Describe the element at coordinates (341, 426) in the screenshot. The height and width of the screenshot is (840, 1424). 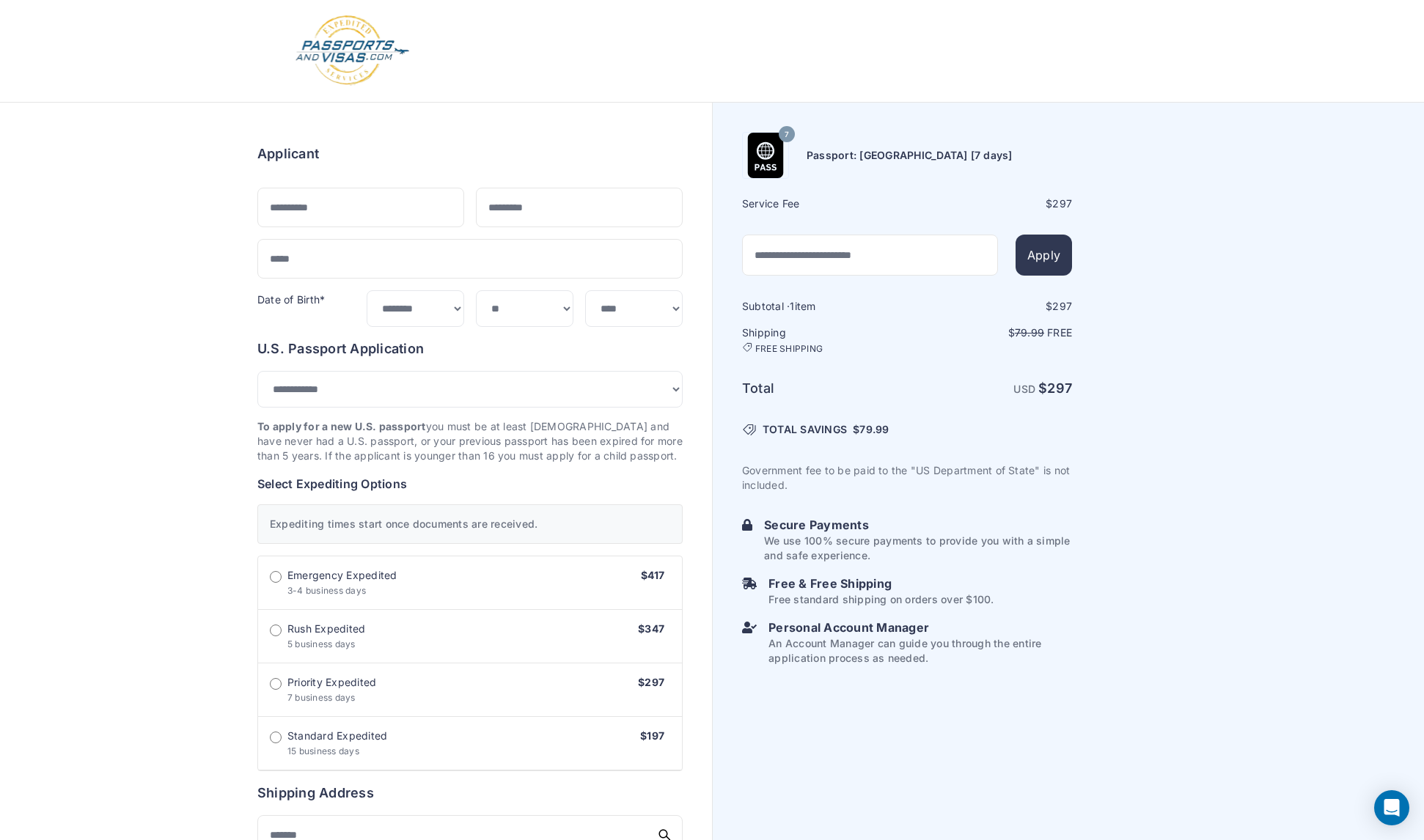
I see `strong: To apply for a new U.S. passport` at that location.